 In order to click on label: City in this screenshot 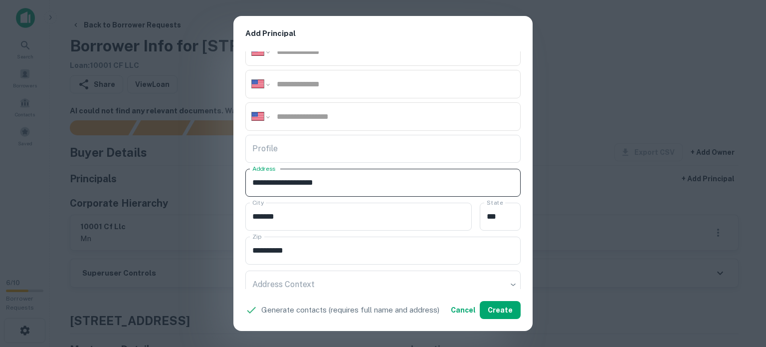, I will do `click(258, 202)`.